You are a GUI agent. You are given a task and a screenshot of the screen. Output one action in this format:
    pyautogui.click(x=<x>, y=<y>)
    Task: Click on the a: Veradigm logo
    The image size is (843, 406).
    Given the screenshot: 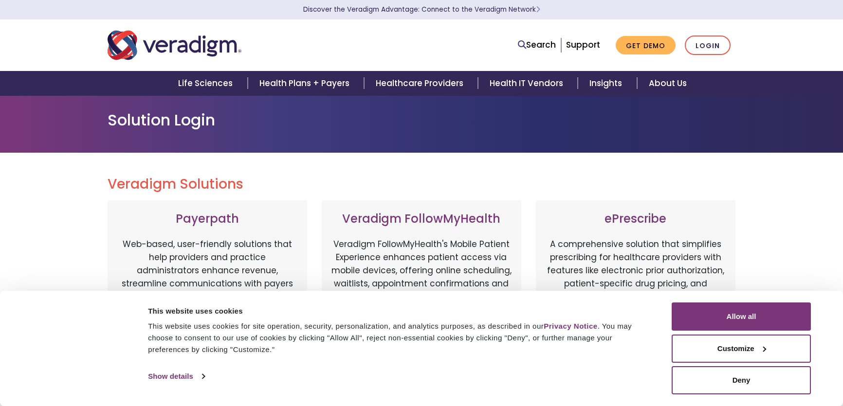 What is the action you would take?
    pyautogui.click(x=174, y=45)
    